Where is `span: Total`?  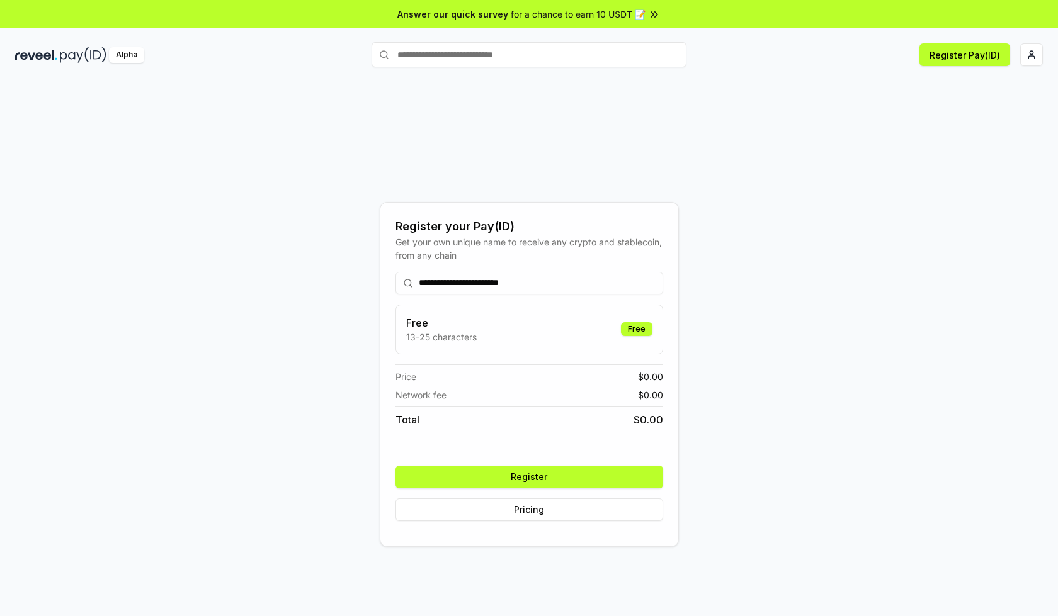 span: Total is located at coordinates (407, 420).